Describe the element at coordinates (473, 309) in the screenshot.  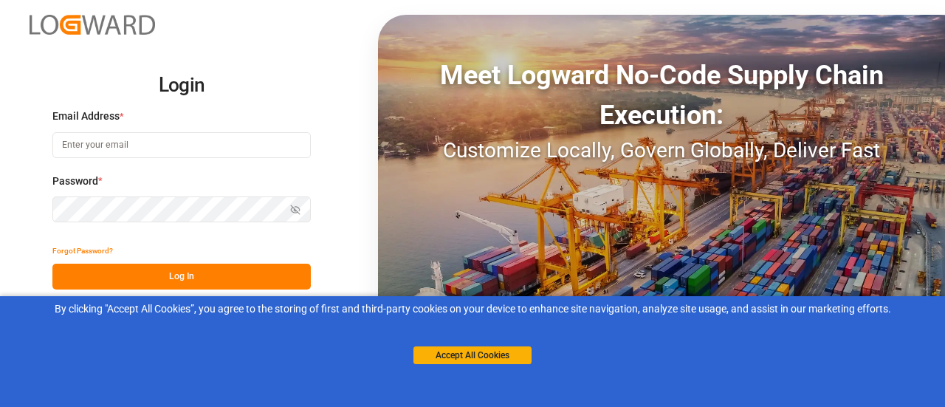
I see `div: By clicking "Accept All Cookies”, you agree to the storing of first and third-party cookies on yo...` at that location.